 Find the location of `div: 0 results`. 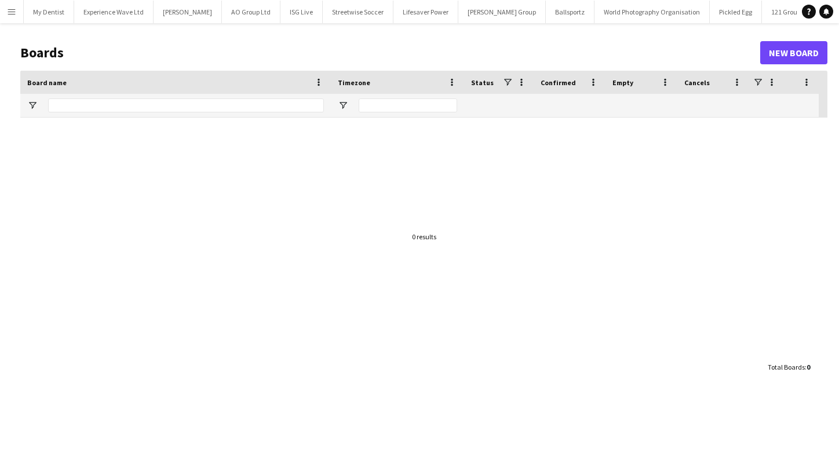

div: 0 results is located at coordinates (424, 237).